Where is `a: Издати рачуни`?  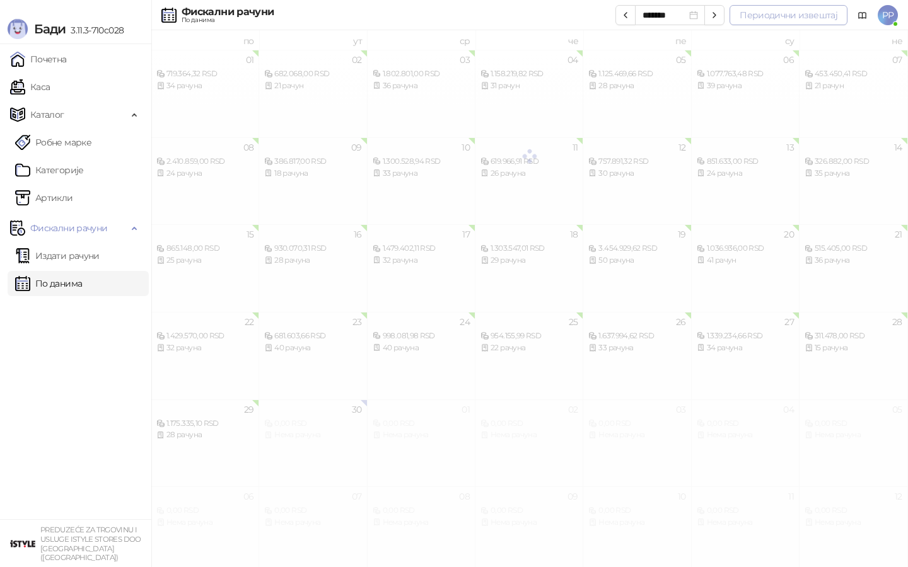
a: Издати рачуни is located at coordinates (57, 256).